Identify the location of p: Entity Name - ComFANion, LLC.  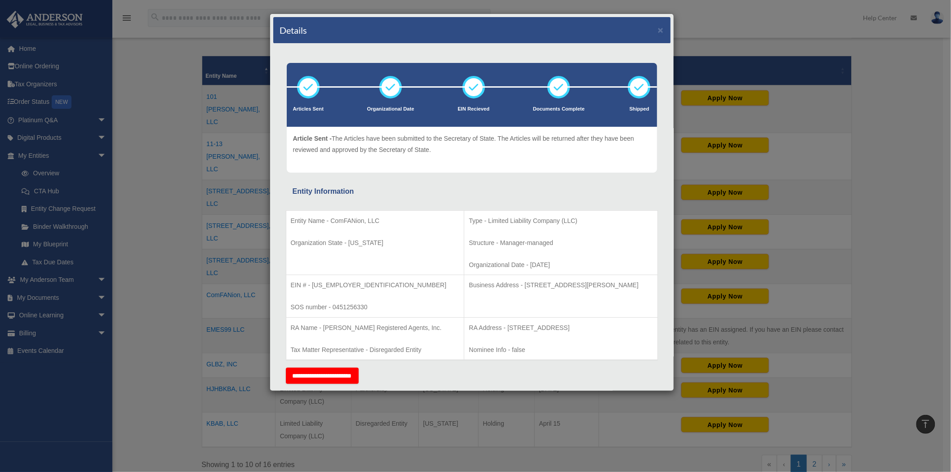
(375, 221).